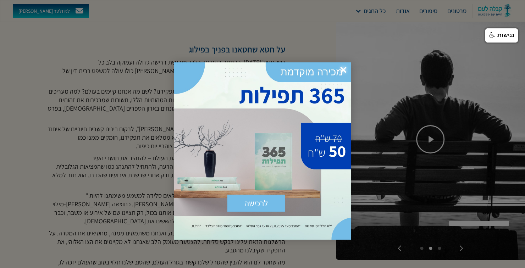 This screenshot has width=525, height=268. Describe the element at coordinates (343, 70) in the screenshot. I see `span: סגור` at that location.